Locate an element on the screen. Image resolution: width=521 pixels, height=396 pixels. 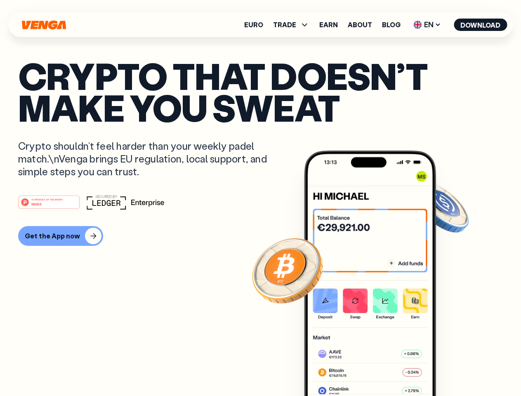
img: Bitcoin is located at coordinates (287, 270).